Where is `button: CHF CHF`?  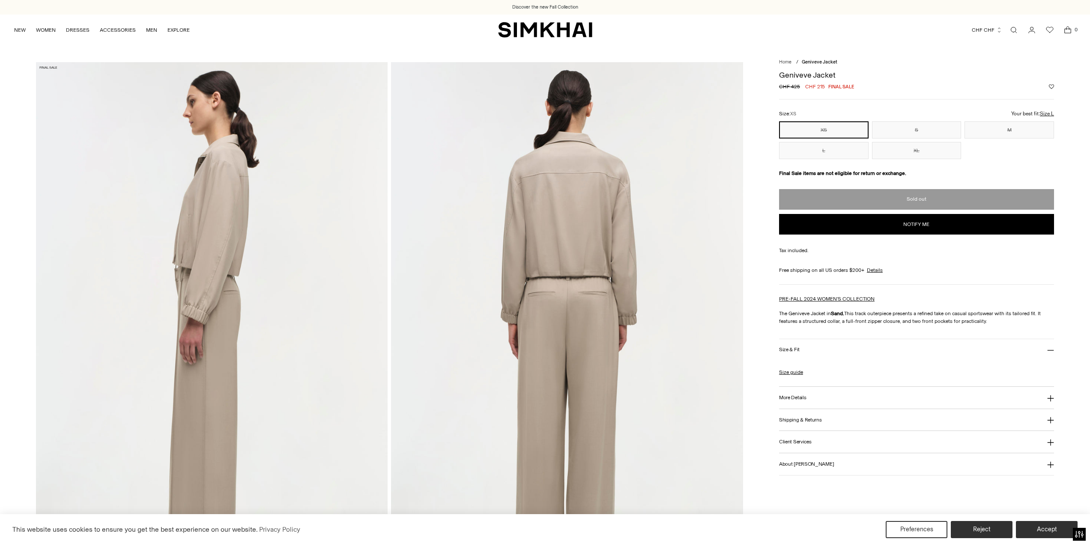
button: CHF CHF is located at coordinates (987, 30).